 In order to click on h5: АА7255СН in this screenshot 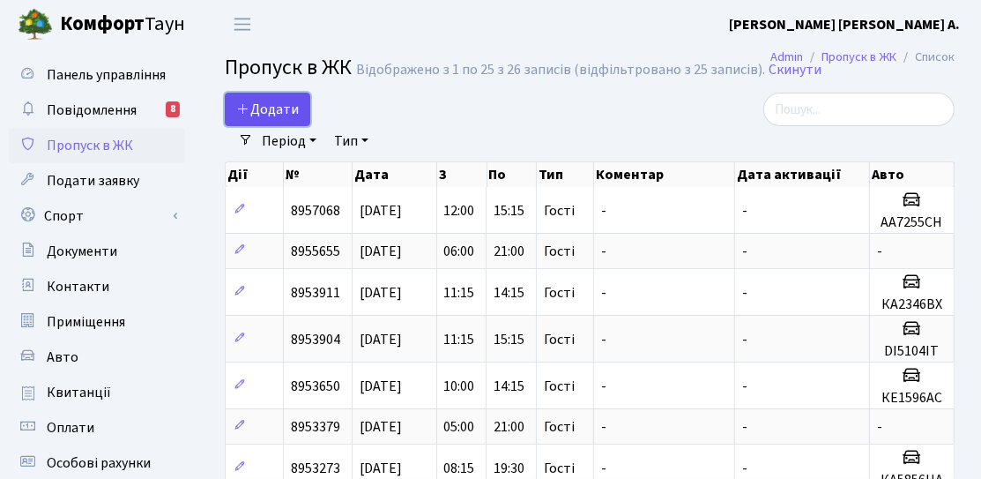, I will do `click(912, 222)`.